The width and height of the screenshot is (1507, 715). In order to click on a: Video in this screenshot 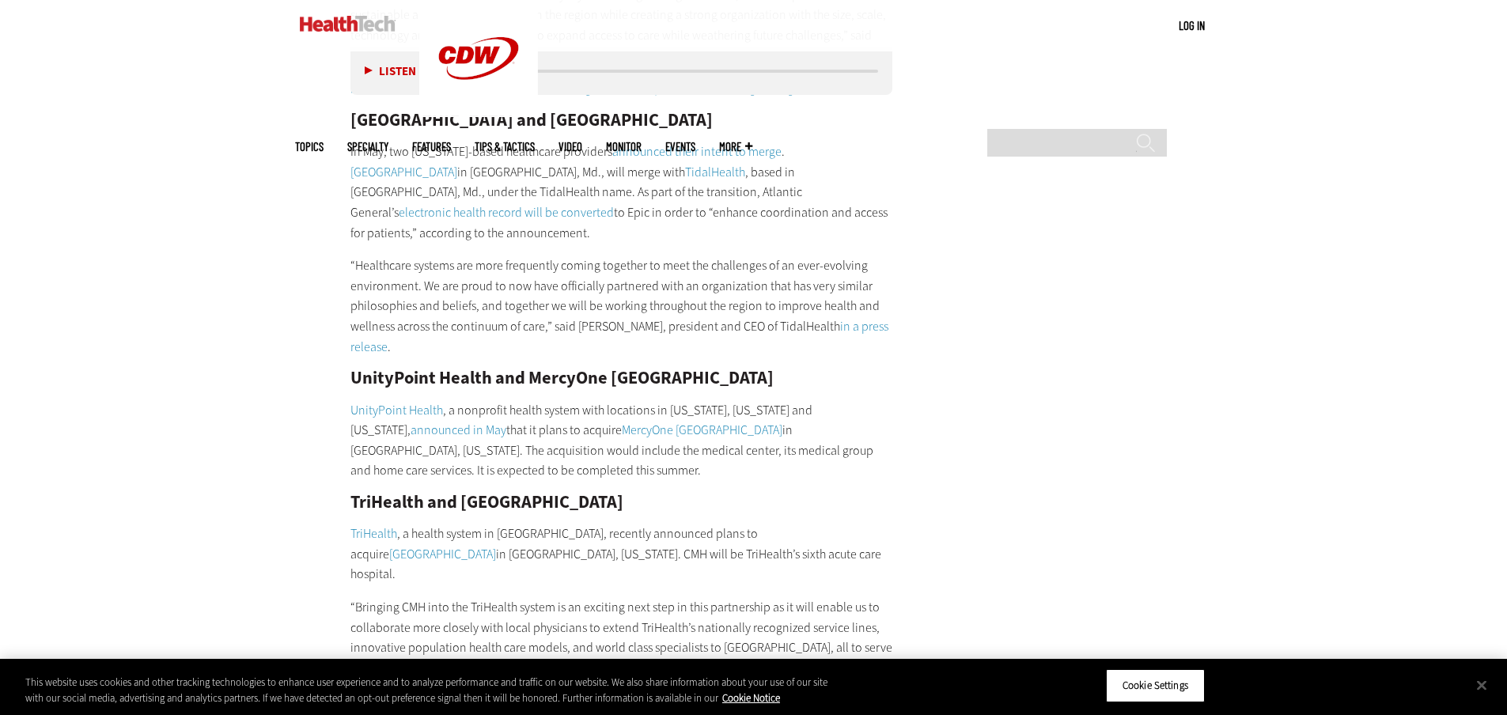, I will do `click(570, 146)`.